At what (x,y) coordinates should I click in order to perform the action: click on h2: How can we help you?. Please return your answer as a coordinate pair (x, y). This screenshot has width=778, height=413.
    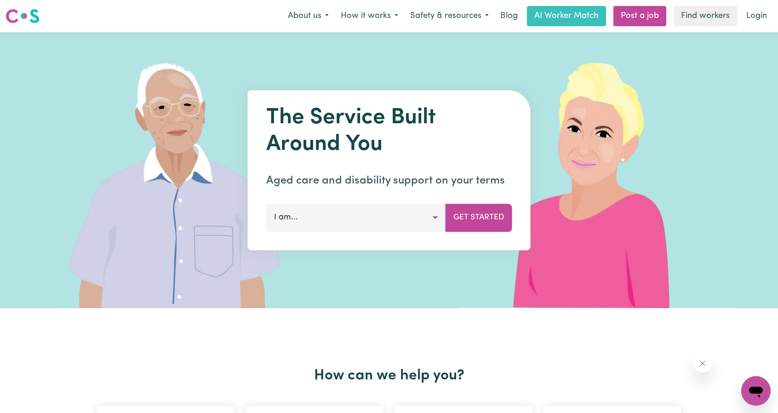
    Looking at the image, I should click on (389, 375).